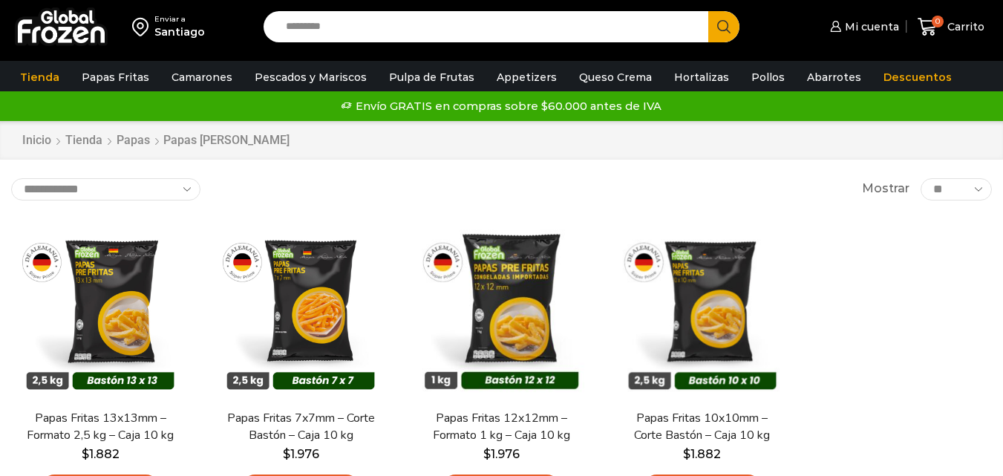 This screenshot has height=476, width=1003. Describe the element at coordinates (527, 77) in the screenshot. I see `a: Appetizers` at that location.